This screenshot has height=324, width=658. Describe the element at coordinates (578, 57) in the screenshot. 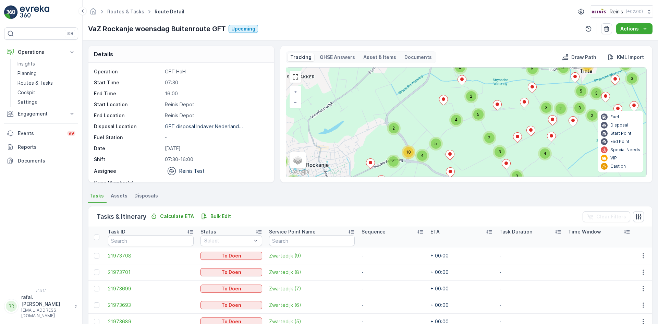

I see `button: Draw Path` at that location.